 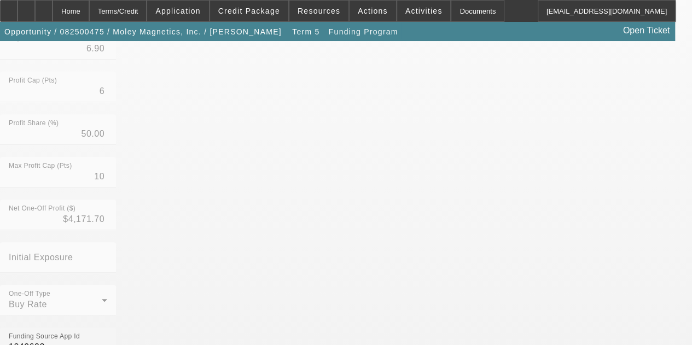 What do you see at coordinates (33, 80) in the screenshot?
I see `mat-label: Profit Cap (Pts)` at bounding box center [33, 80].